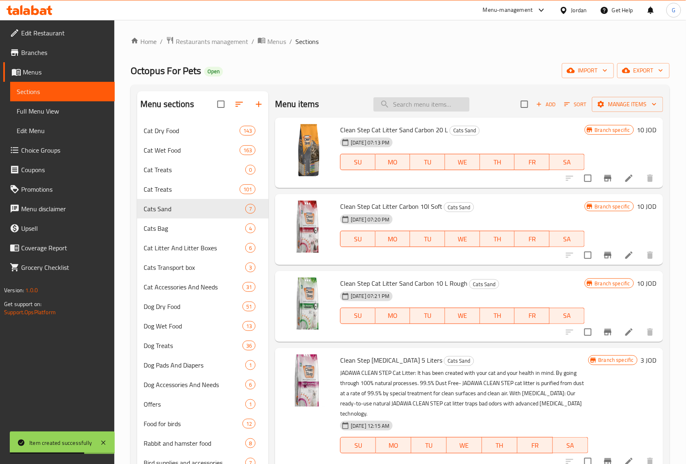  I want to click on span: Cat Litter And Litter Boxes, so click(194, 248).